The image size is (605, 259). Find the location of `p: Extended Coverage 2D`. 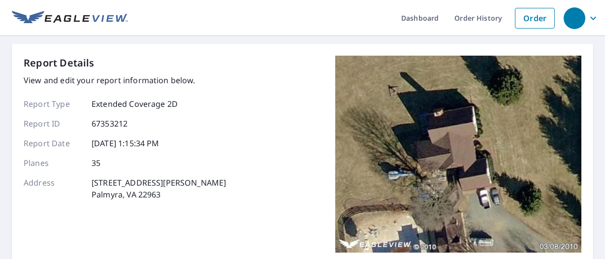

p: Extended Coverage 2D is located at coordinates (134, 104).